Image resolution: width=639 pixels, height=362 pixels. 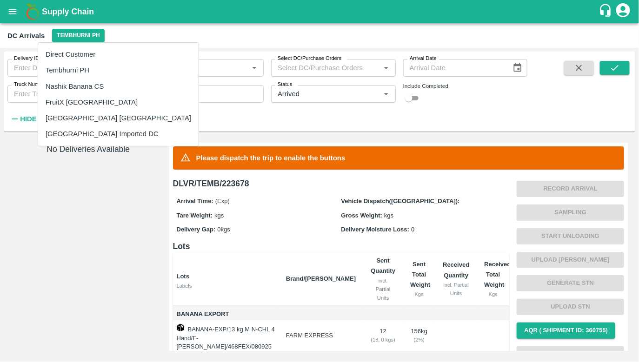 I want to click on li: Nashik Banana CS, so click(x=118, y=87).